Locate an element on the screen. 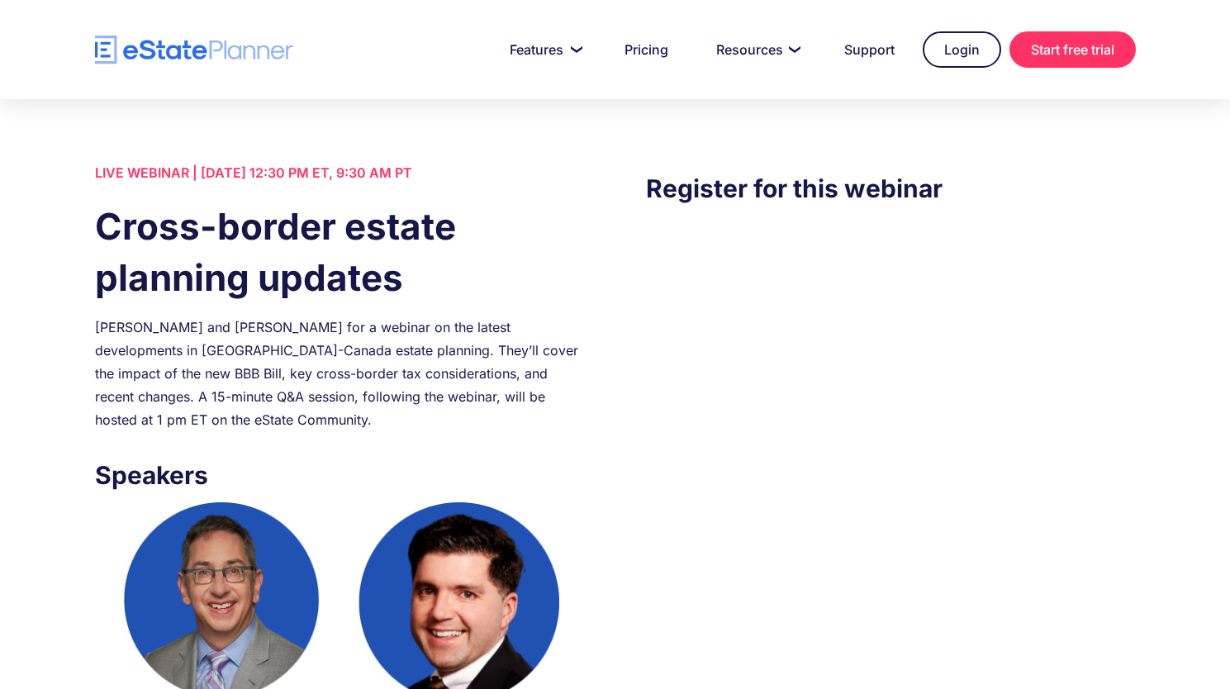 Image resolution: width=1230 pixels, height=689 pixels. a: Start free trial is located at coordinates (1072, 50).